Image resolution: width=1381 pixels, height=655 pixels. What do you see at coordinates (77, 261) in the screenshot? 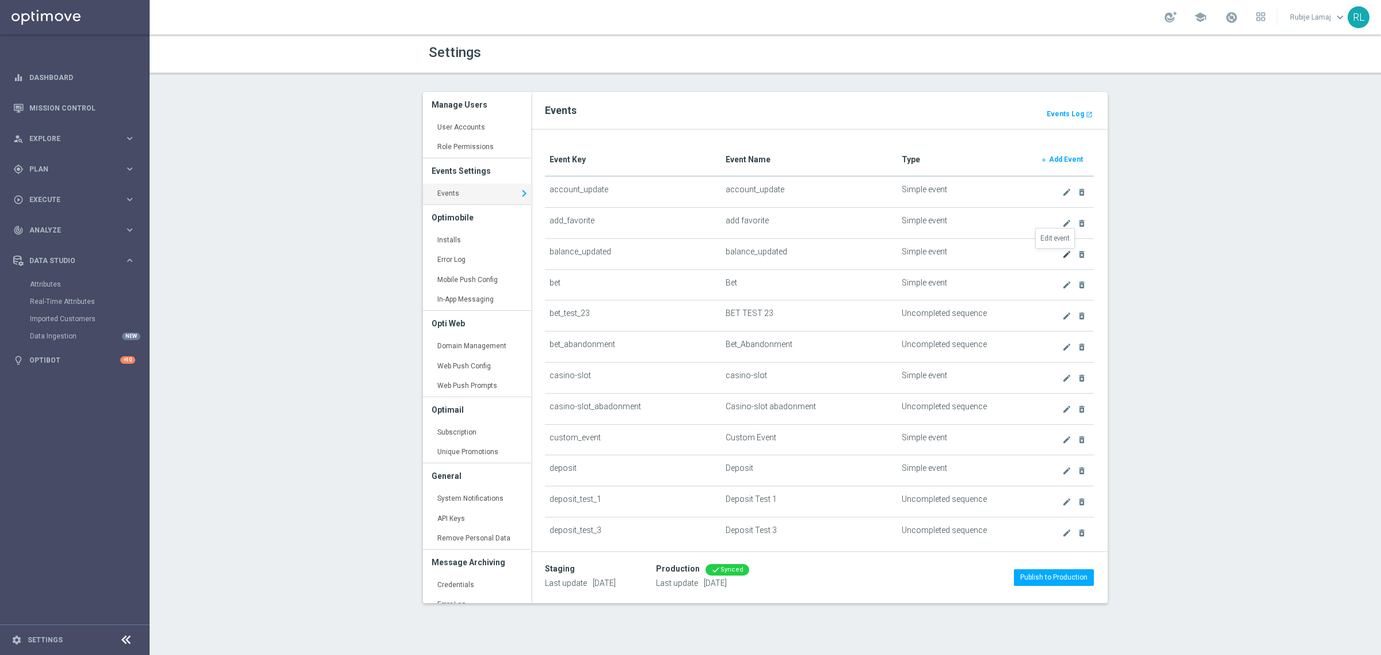
I see `span: Data Studio` at bounding box center [77, 261].